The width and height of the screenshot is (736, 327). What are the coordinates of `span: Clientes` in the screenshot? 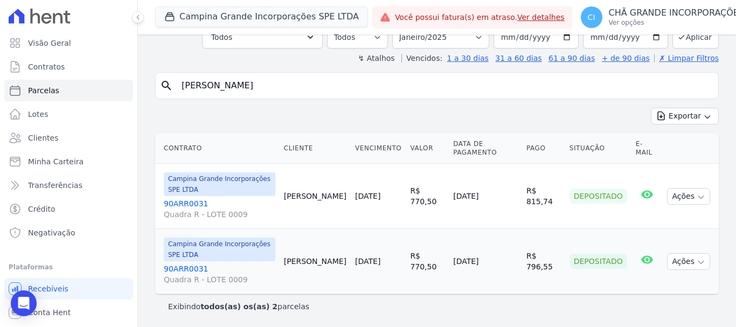 It's located at (43, 138).